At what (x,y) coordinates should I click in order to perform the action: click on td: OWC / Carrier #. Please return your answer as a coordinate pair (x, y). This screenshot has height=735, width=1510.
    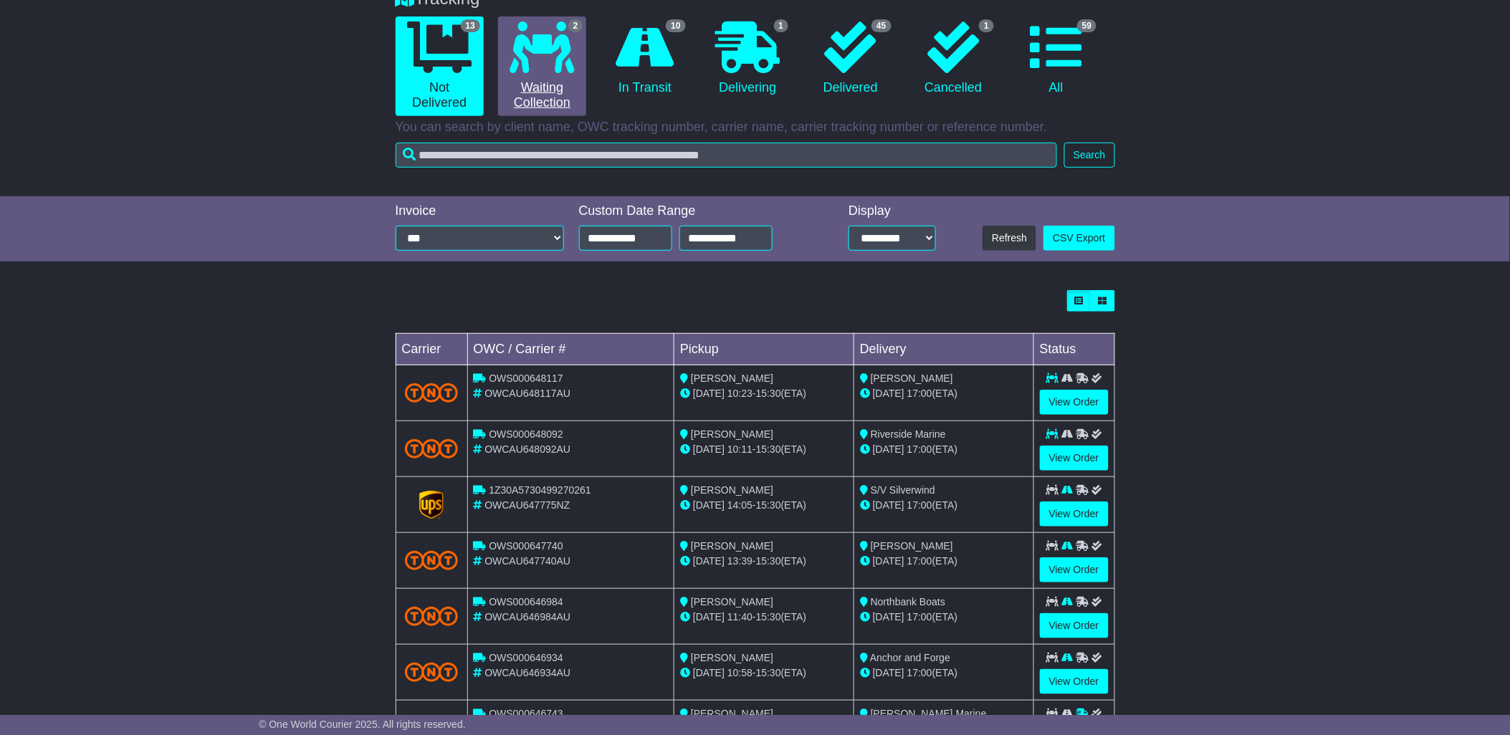
    Looking at the image, I should click on (570, 350).